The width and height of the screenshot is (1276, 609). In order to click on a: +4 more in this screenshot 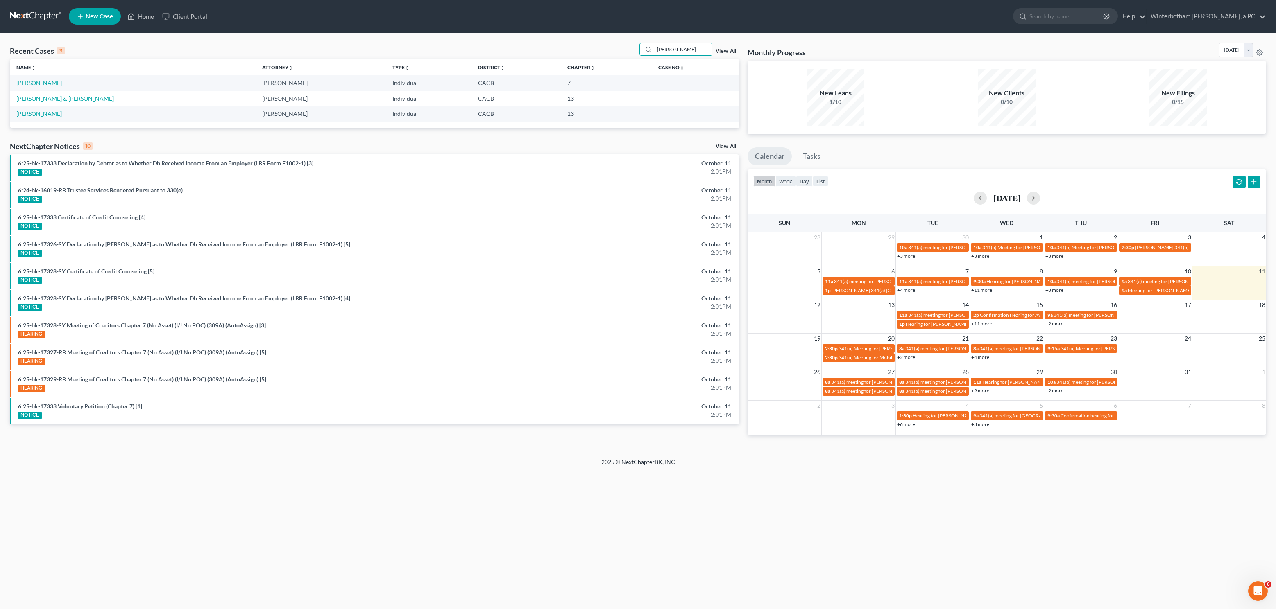, I will do `click(980, 357)`.